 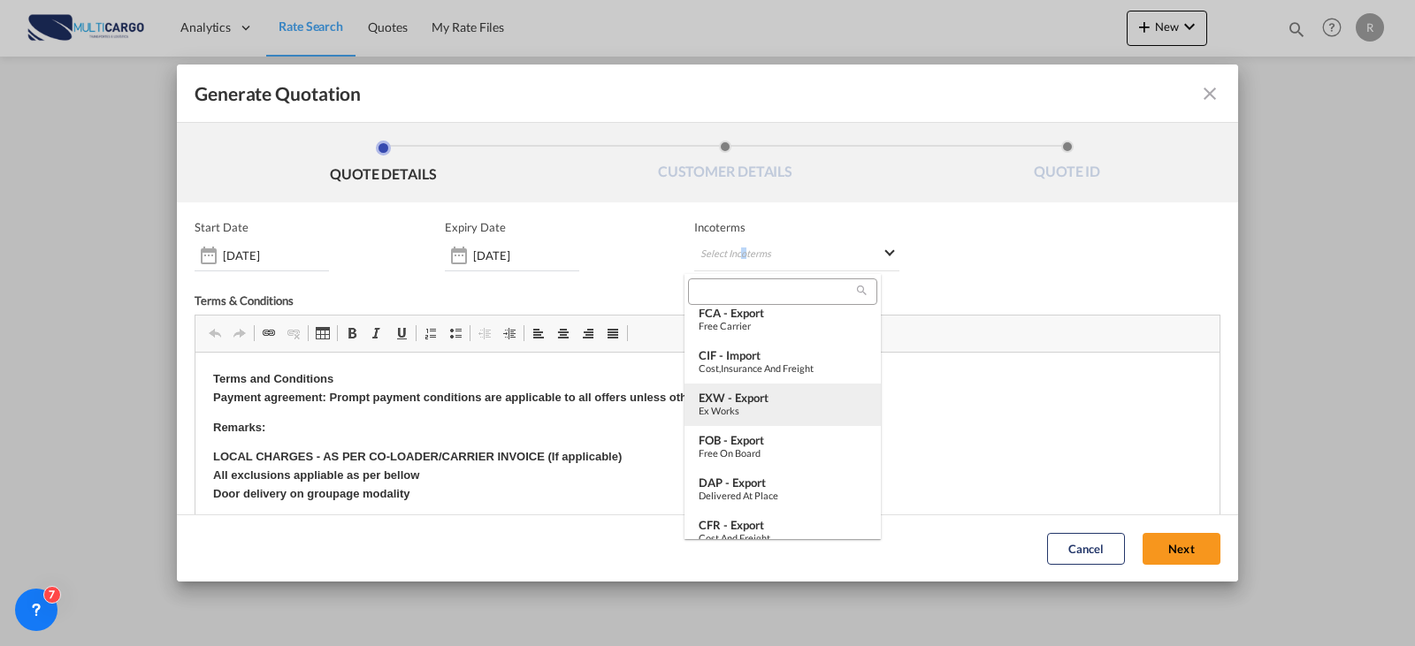 I want to click on div: Free on Board, so click(x=782, y=453).